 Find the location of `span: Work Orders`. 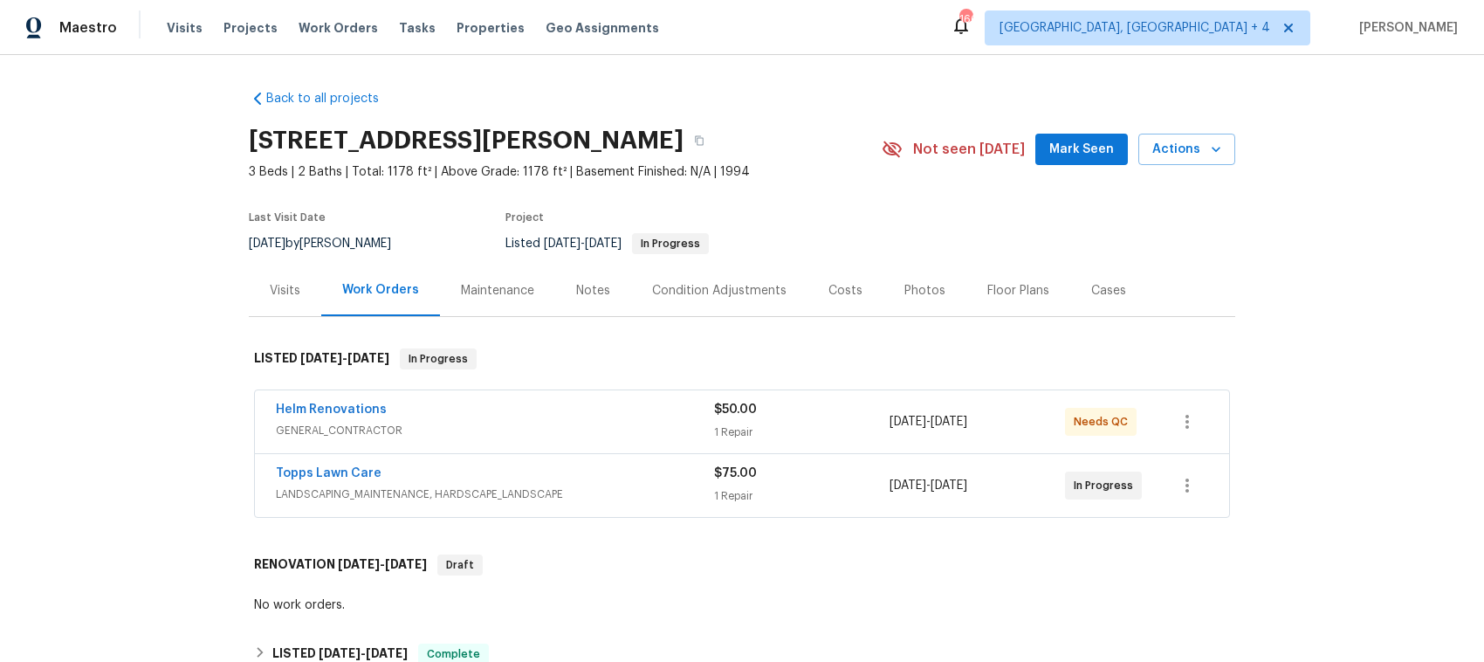

span: Work Orders is located at coordinates (338, 28).